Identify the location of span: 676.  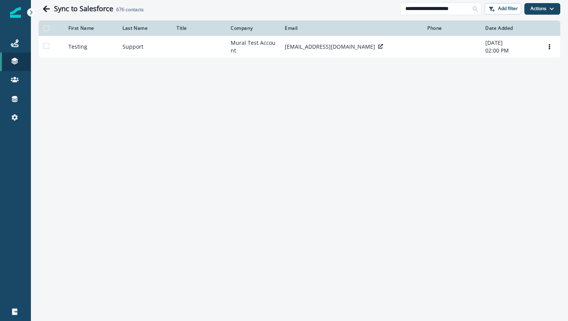
(120, 9).